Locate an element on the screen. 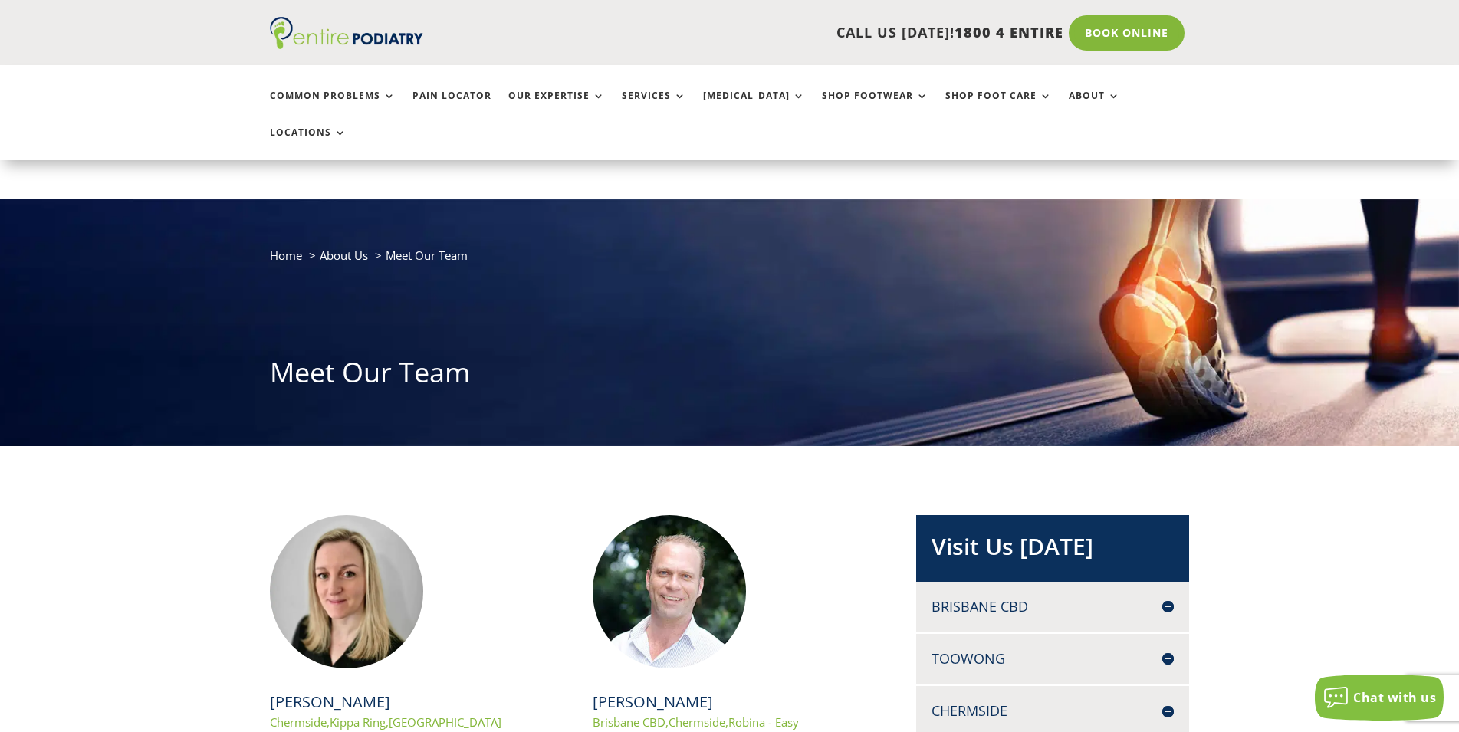 The width and height of the screenshot is (1459, 732). span: Chat with us is located at coordinates (1395, 698).